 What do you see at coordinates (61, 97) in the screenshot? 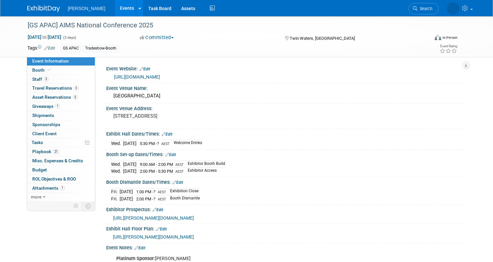
I see `a: Asset Reservations5` at bounding box center [61, 97].